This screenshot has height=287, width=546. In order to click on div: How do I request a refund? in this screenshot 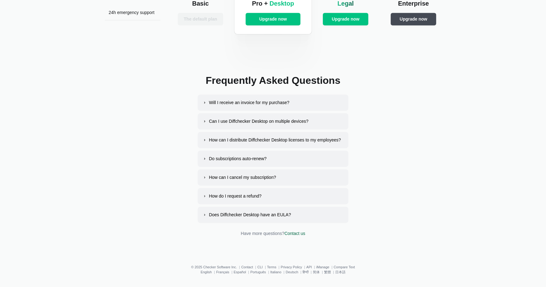, I will do `click(235, 196)`.